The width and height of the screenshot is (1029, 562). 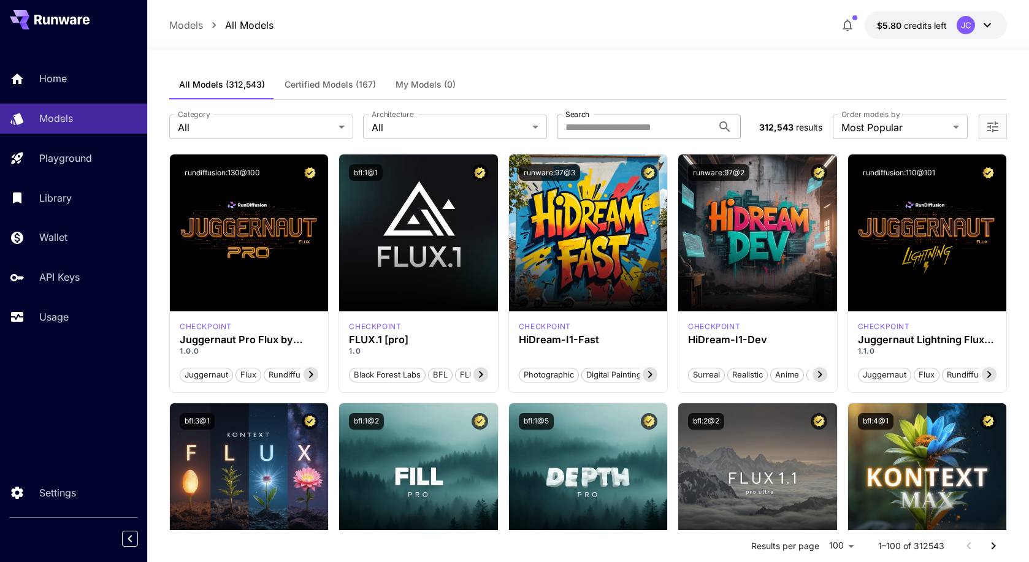 What do you see at coordinates (292, 375) in the screenshot?
I see `button: rundiffusion` at bounding box center [292, 375].